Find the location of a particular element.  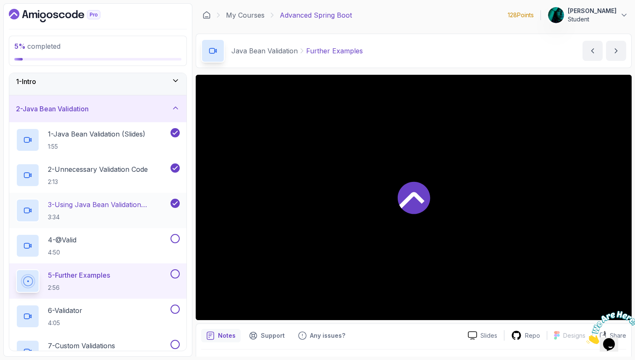

p: 2:56 is located at coordinates (79, 288).